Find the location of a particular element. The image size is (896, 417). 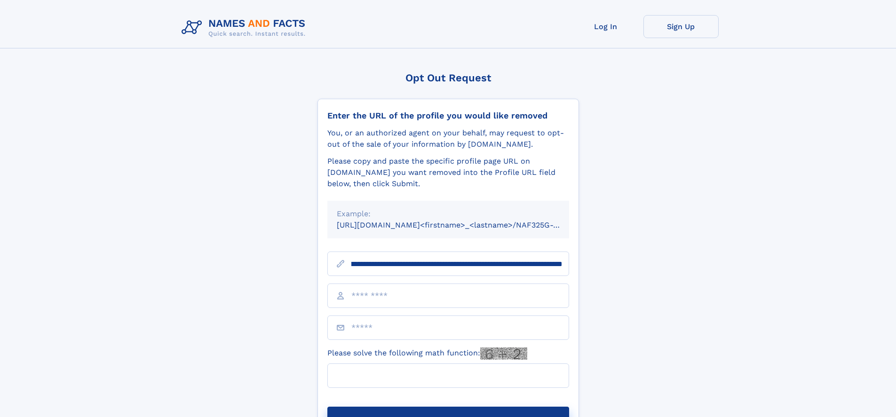

img: Logo Names and Facts is located at coordinates (246, 28).